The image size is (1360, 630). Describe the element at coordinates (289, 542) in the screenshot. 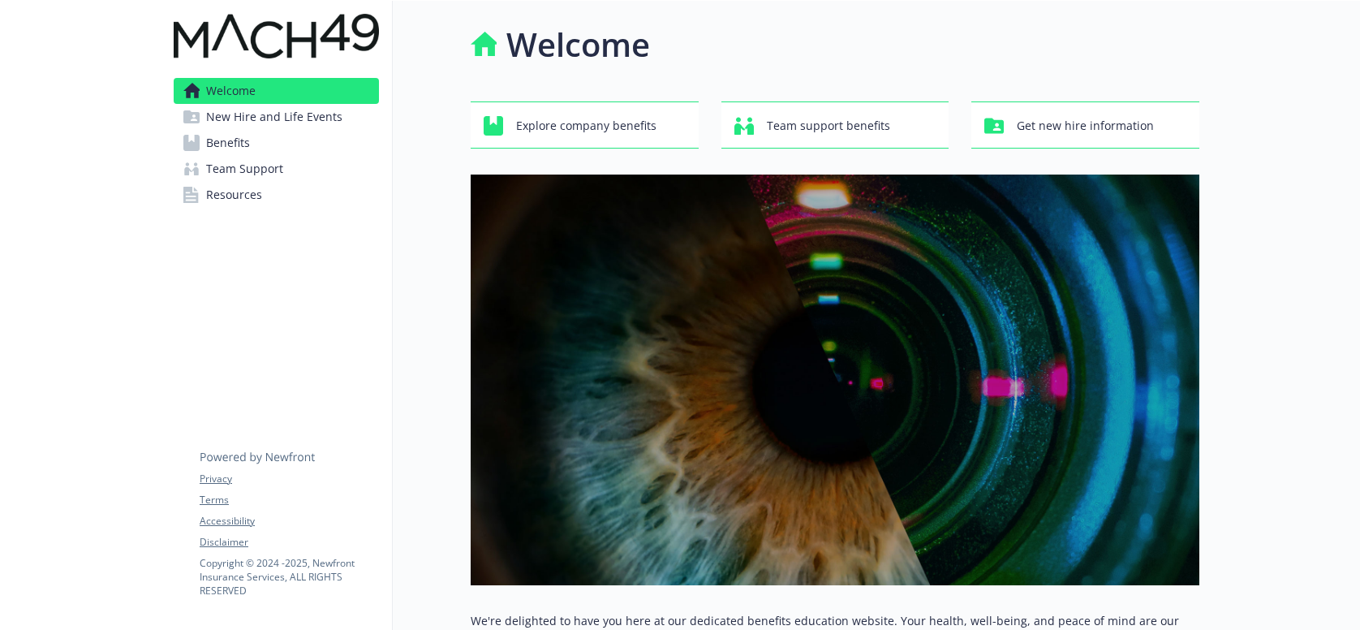

I see `a: Disclaimer` at that location.